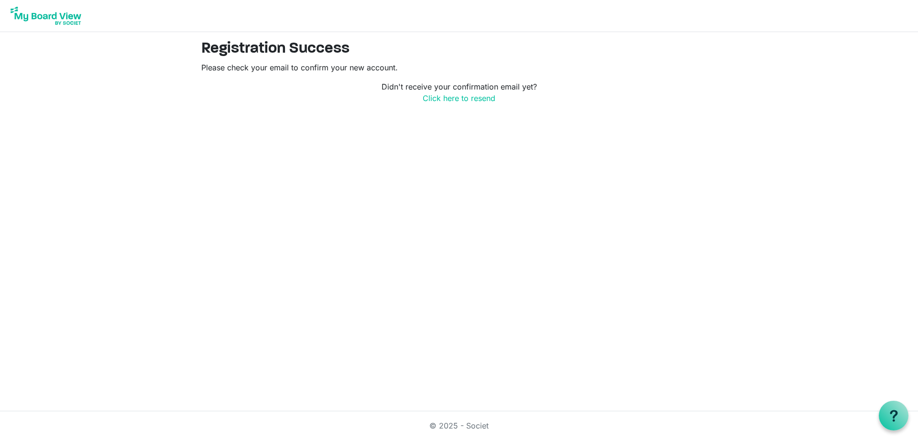  What do you see at coordinates (459, 92) in the screenshot?
I see `p: Didn't receive your confirmation email yet?` at bounding box center [459, 92].